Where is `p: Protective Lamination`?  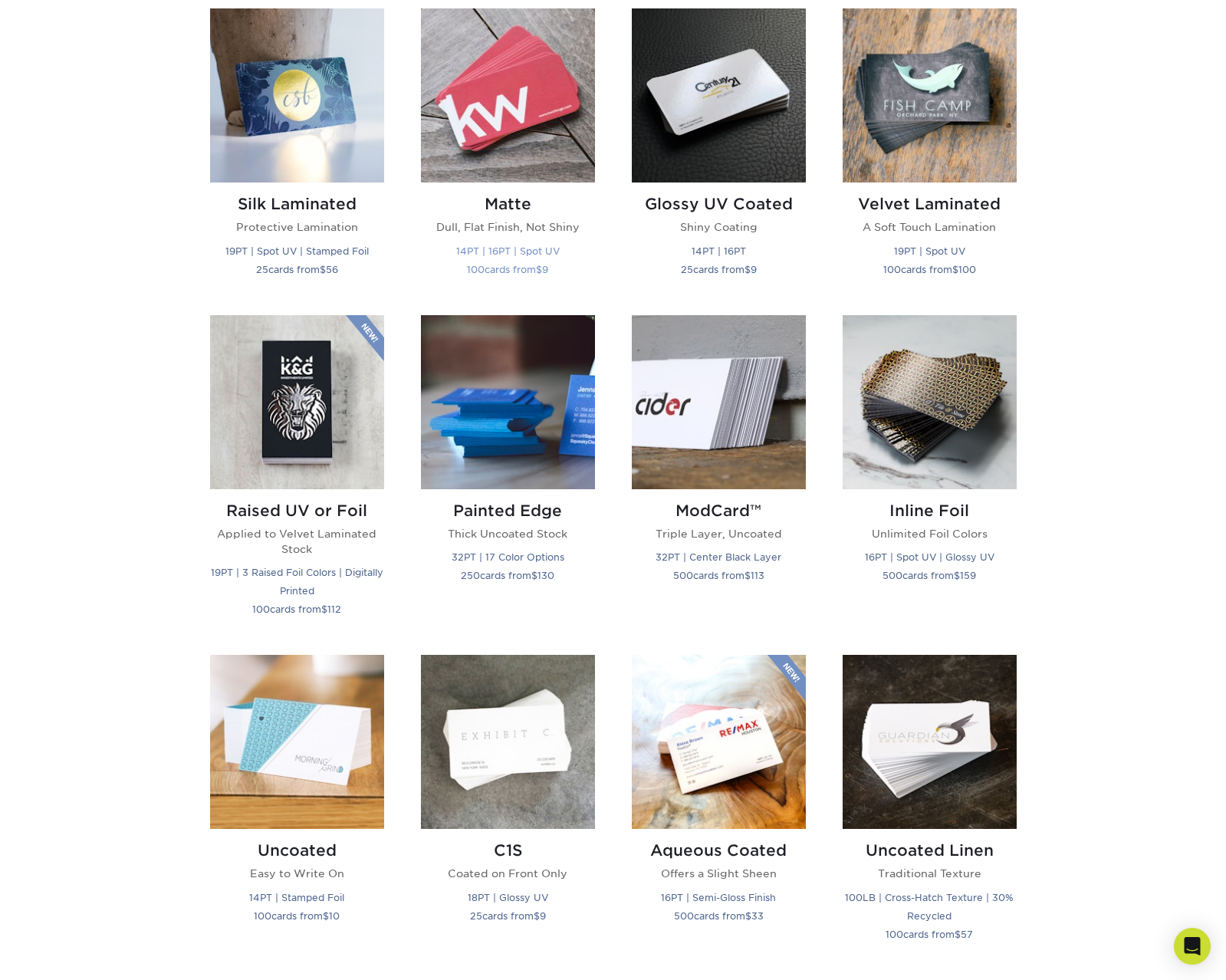 p: Protective Lamination is located at coordinates (296, 227).